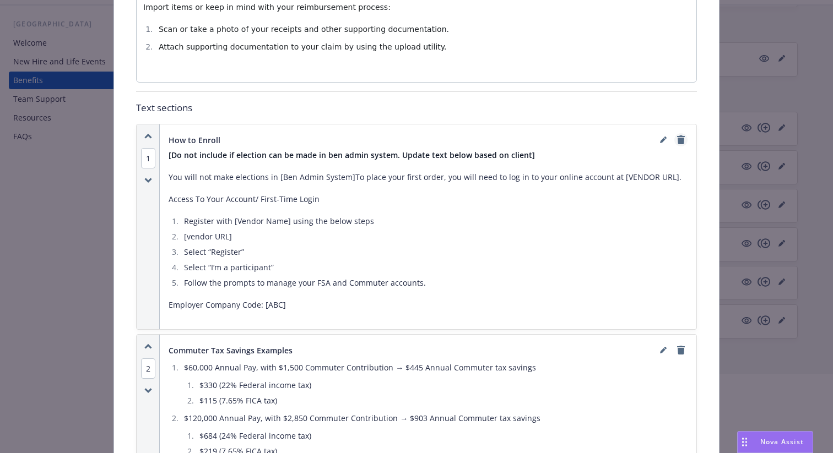 Image resolution: width=833 pixels, height=453 pixels. I want to click on li: Select “I‘m a participant”​, so click(434, 268).